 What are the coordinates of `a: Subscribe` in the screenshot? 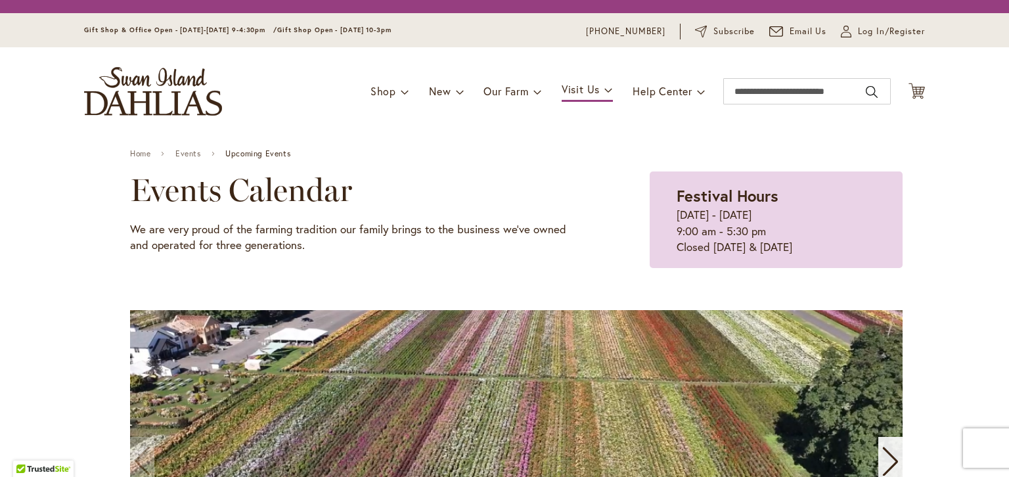 It's located at (724, 32).